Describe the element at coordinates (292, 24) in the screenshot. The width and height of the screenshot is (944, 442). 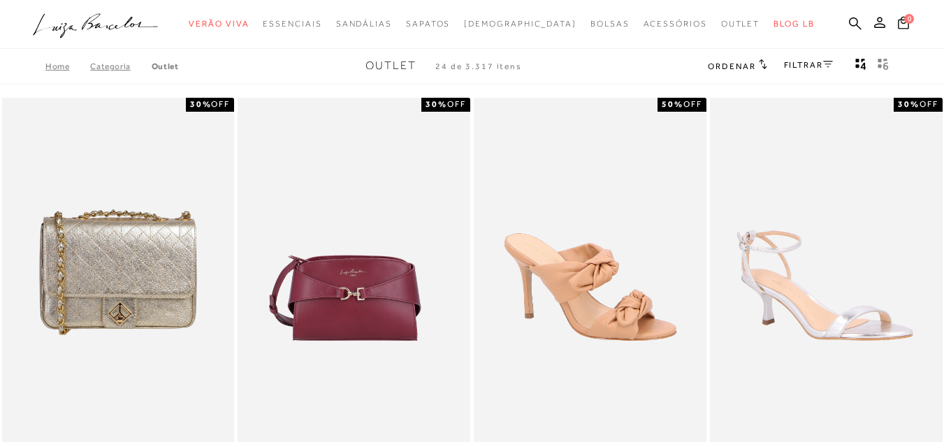
I see `span: Essenciais` at that location.